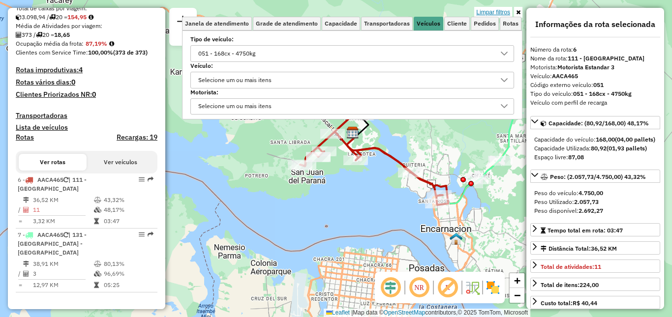 The image size is (672, 317). I want to click on strong: (01,93 pallets), so click(627, 148).